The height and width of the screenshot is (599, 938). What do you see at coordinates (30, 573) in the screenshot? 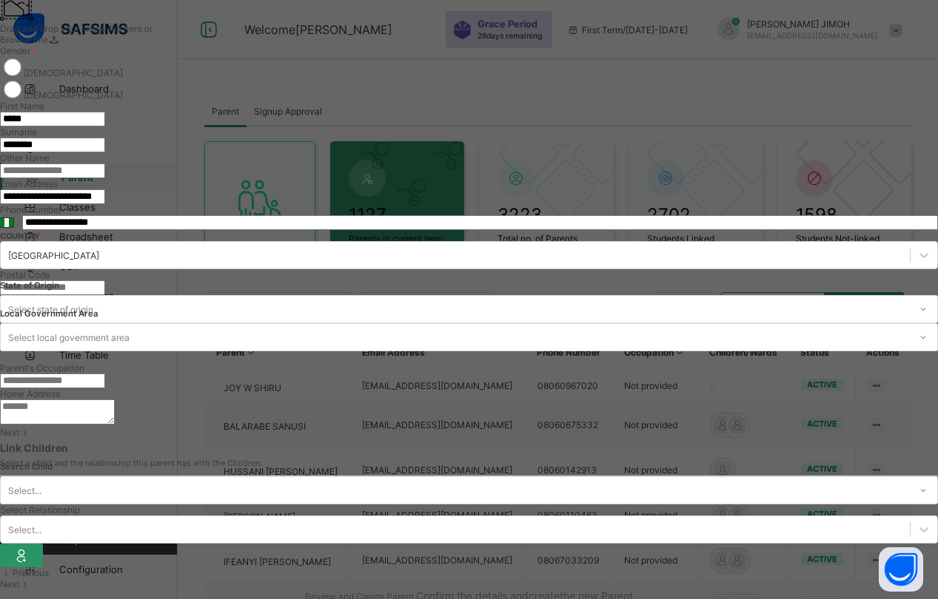
I see `span: Previous` at bounding box center [30, 573].